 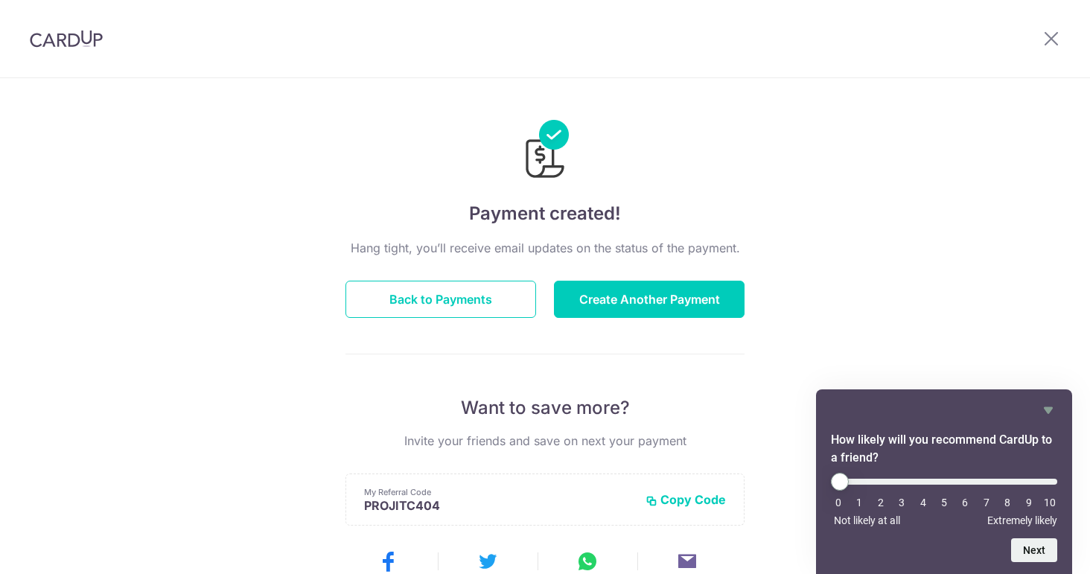 I want to click on span: Extremely likely, so click(x=1022, y=520).